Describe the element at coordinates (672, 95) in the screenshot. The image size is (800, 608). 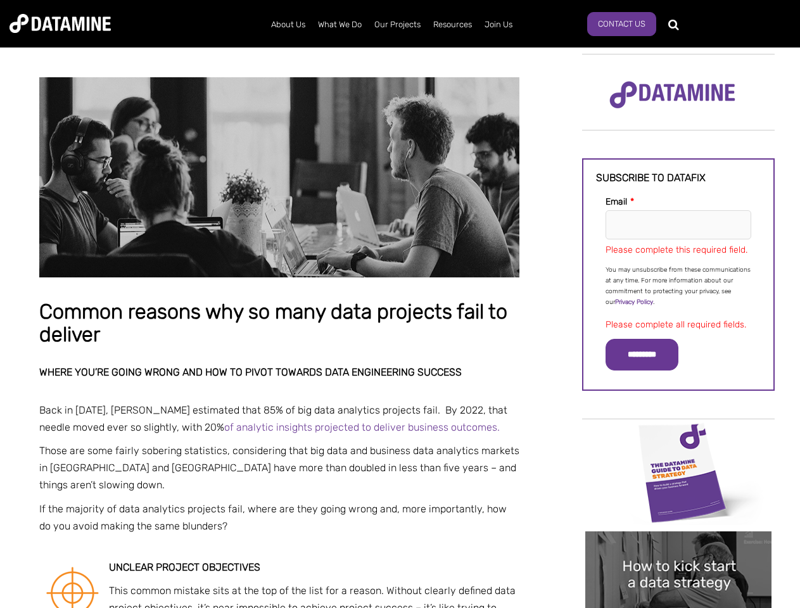
I see `img: Datamine Logo No Strapline - Purple` at that location.